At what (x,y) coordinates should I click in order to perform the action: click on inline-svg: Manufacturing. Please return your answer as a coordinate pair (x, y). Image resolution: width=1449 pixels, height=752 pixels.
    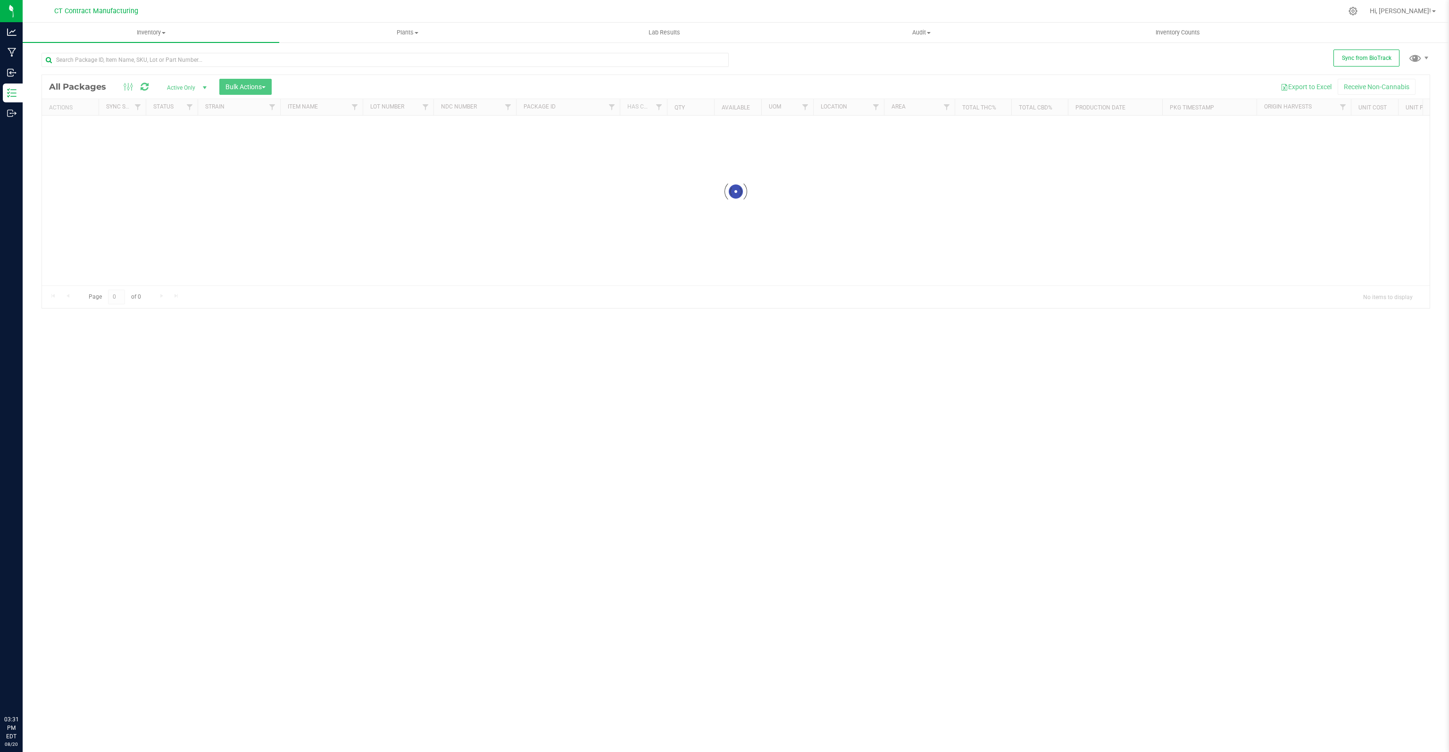
    Looking at the image, I should click on (12, 52).